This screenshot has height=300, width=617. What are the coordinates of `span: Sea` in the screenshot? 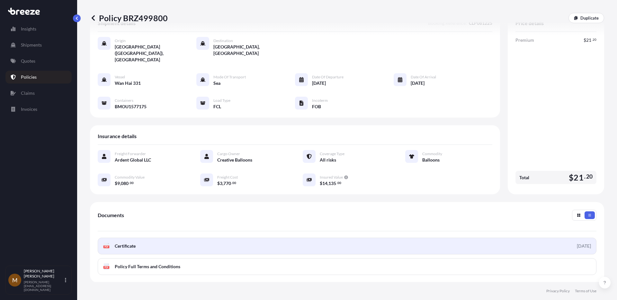 It's located at (217, 83).